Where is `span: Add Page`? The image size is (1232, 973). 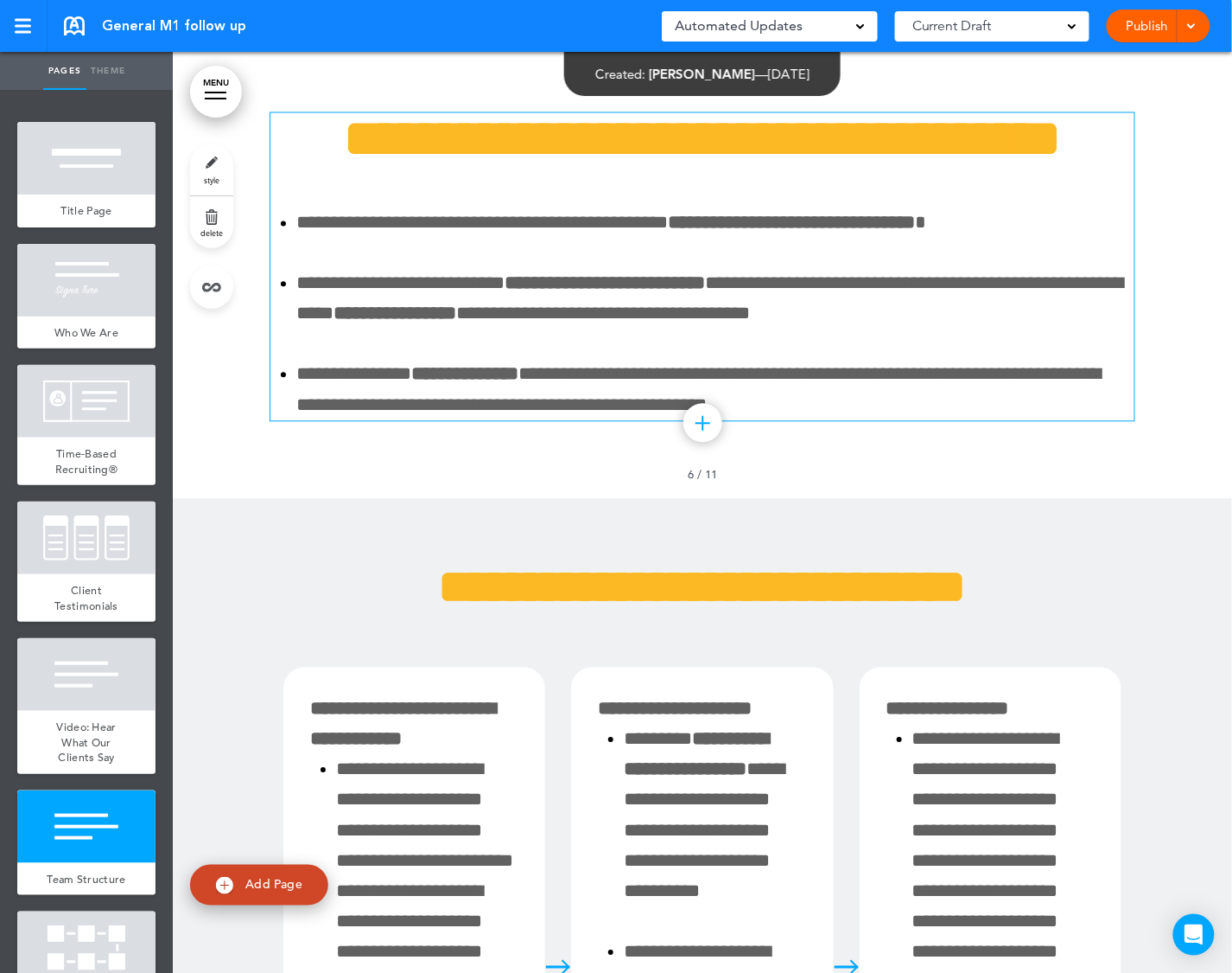
span: Add Page is located at coordinates (274, 884).